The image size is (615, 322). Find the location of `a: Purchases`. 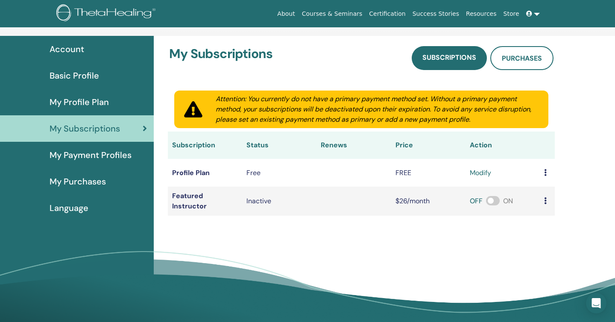

a: Purchases is located at coordinates (522, 58).